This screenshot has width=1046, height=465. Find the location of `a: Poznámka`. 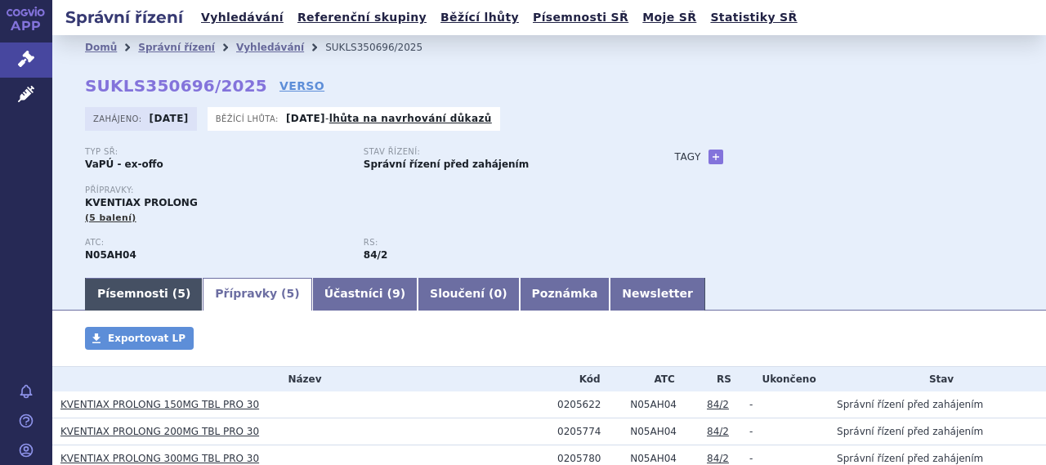

a: Poznámka is located at coordinates (565, 294).